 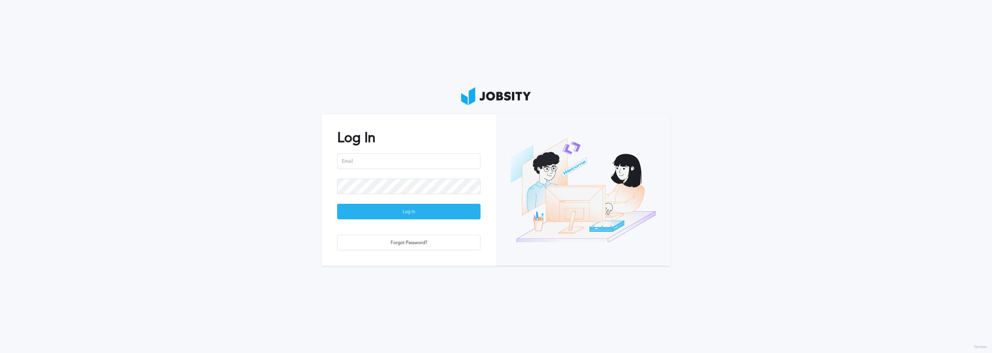 What do you see at coordinates (981, 347) in the screenshot?
I see `label: Version:` at bounding box center [981, 347].